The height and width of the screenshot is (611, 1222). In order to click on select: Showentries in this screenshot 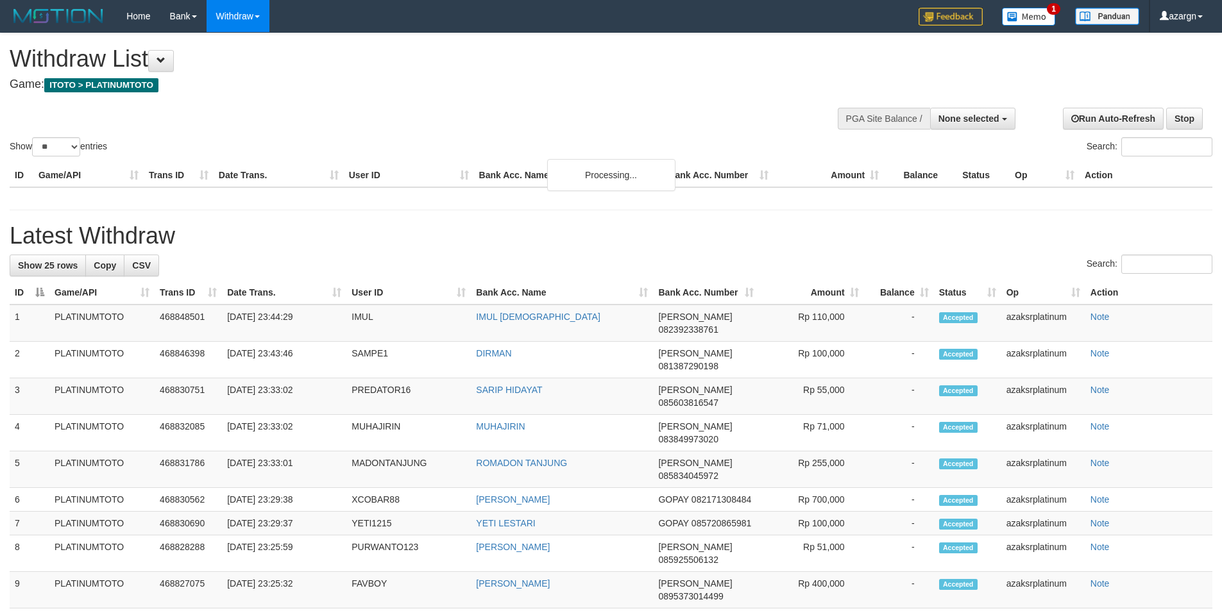, I will do `click(56, 147)`.